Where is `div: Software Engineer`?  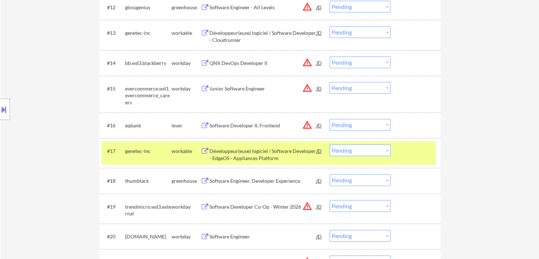
div: Software Engineer is located at coordinates (263, 236).